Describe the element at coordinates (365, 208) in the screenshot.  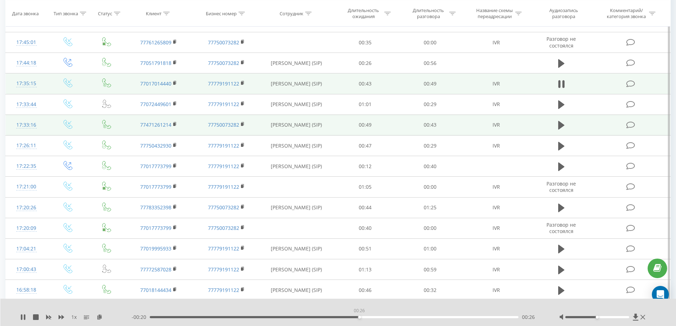
I see `td: 00:44` at that location.